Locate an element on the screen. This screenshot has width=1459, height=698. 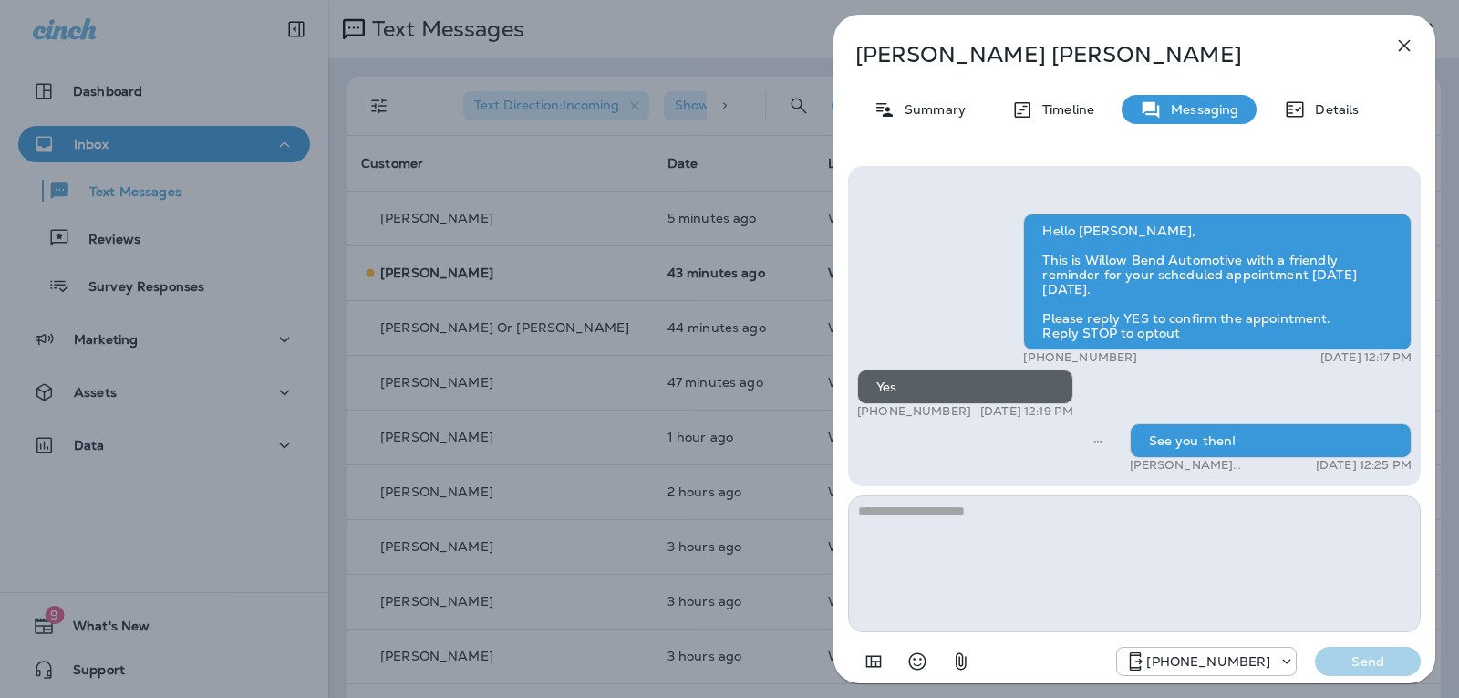
div: +1 (813) 497-4455 is located at coordinates (1207, 661).